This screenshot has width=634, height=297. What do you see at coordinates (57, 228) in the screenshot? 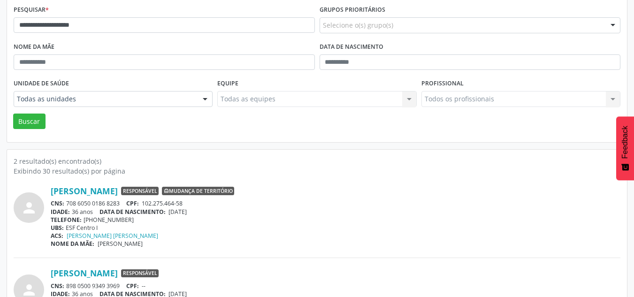
I see `span: UBS:` at bounding box center [57, 228].